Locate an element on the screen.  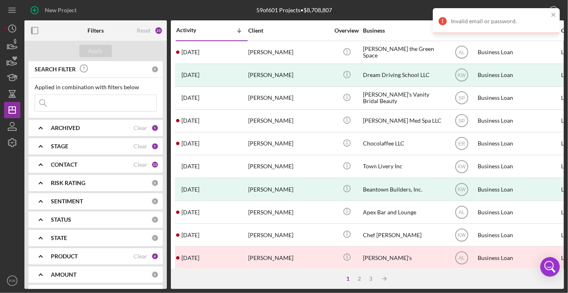
button: Apply is located at coordinates (96, 51).